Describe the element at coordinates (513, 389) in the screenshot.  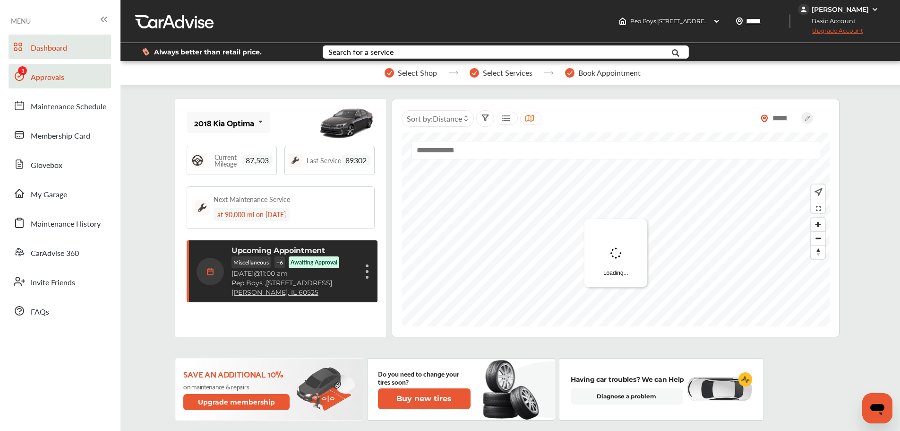
I see `img: new-tire.a0c7fe23.svg` at that location.